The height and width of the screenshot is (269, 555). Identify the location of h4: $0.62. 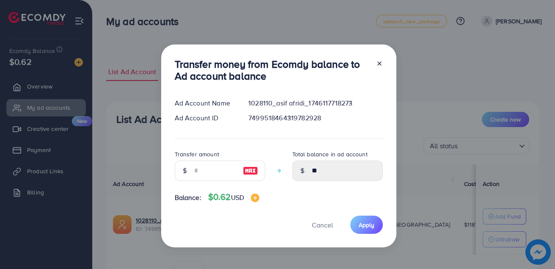
(234, 197).